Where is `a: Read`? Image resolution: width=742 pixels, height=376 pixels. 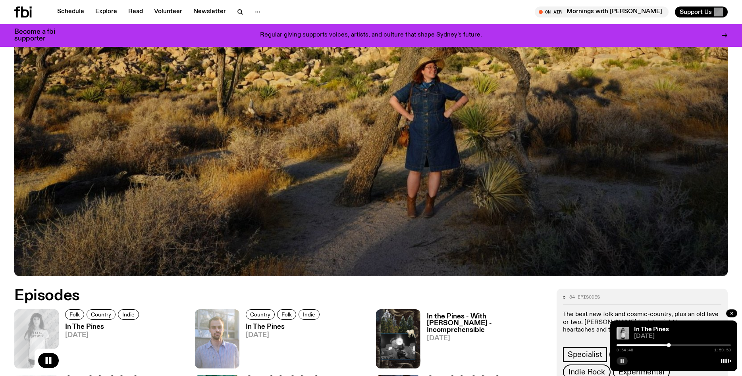
a: Read is located at coordinates (135, 12).